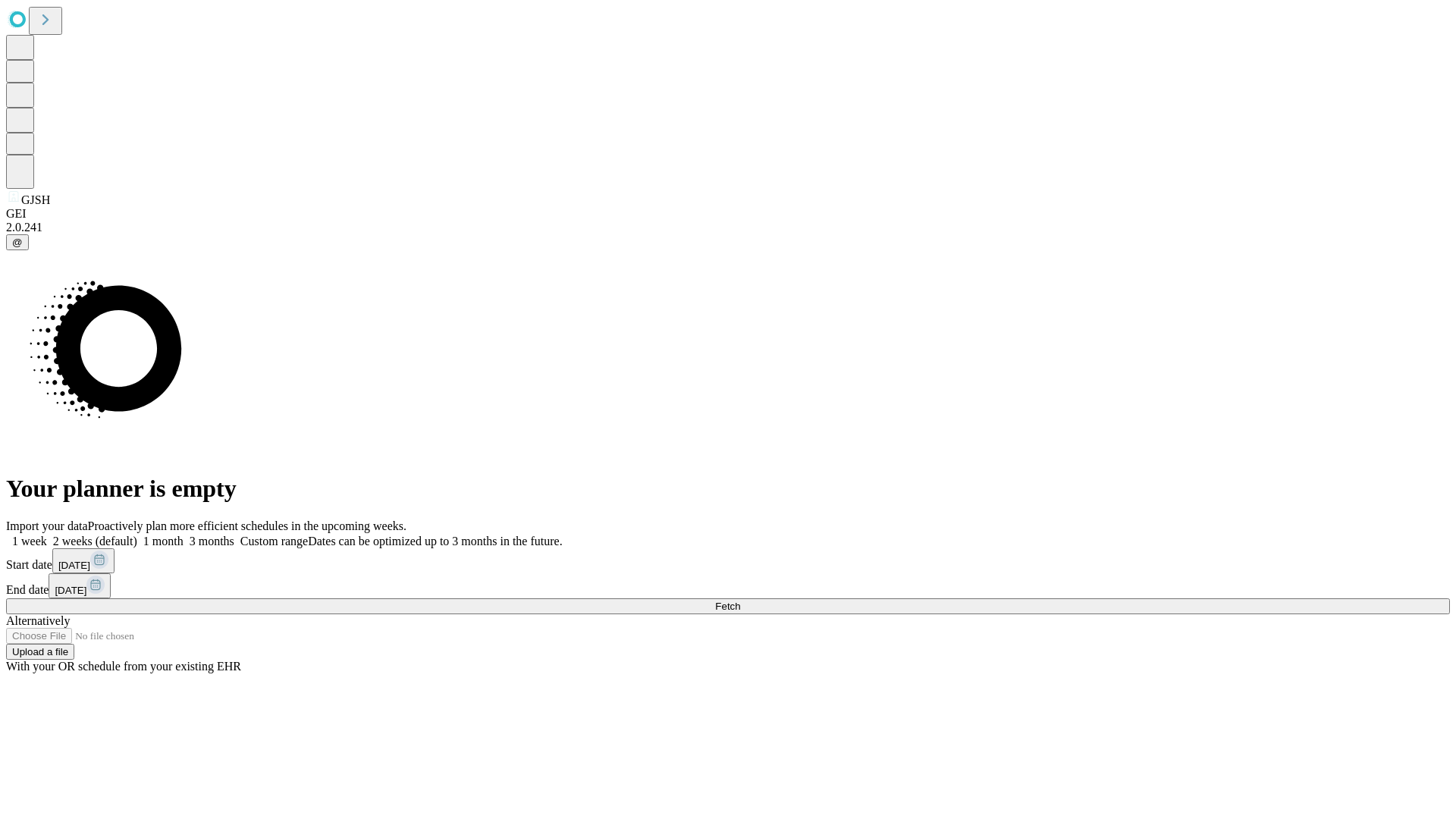 This screenshot has width=1456, height=819. What do you see at coordinates (728, 489) in the screenshot?
I see `h1: Your planner is empty` at bounding box center [728, 489].